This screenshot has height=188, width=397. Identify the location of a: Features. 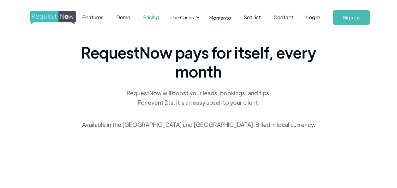
(93, 17).